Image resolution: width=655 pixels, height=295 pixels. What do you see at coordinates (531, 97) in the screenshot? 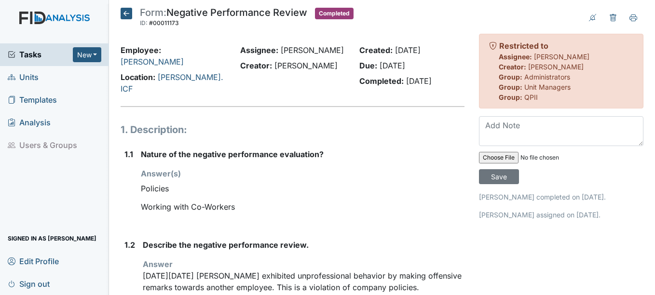
I see `span: QPII` at bounding box center [531, 97].